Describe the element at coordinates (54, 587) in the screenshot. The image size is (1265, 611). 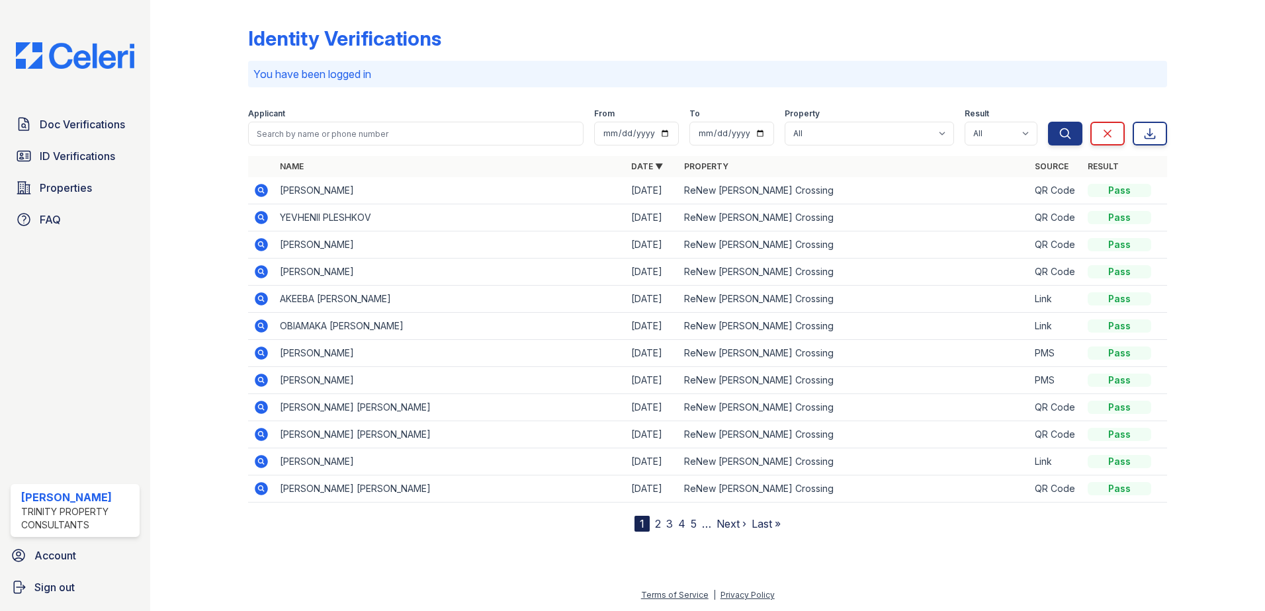
I see `span: Sign out` at that location.